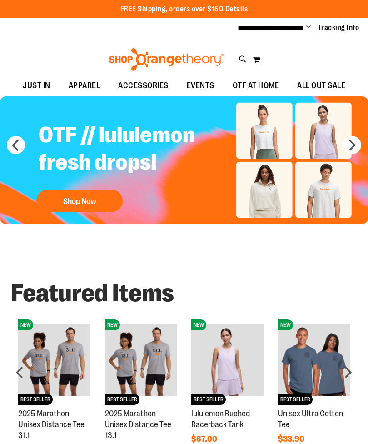 The height and width of the screenshot is (444, 368). I want to click on span: $33.90, so click(292, 439).